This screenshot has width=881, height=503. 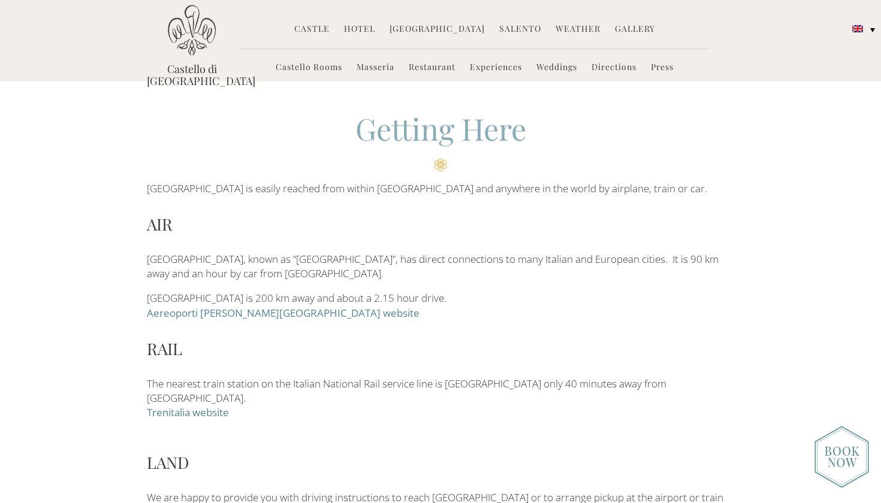 What do you see at coordinates (375, 68) in the screenshot?
I see `a: Masseria` at bounding box center [375, 68].